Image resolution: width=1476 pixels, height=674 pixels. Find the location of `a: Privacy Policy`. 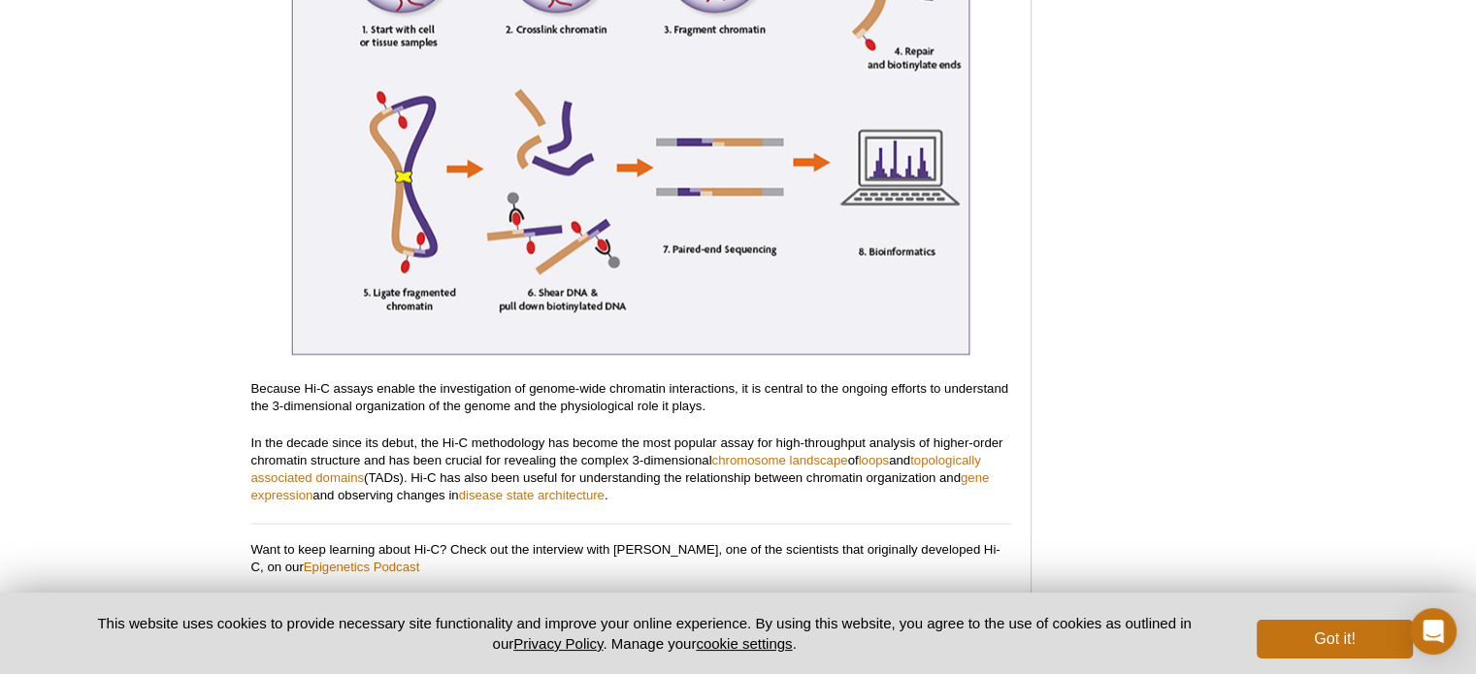

a: Privacy Policy is located at coordinates (558, 643).